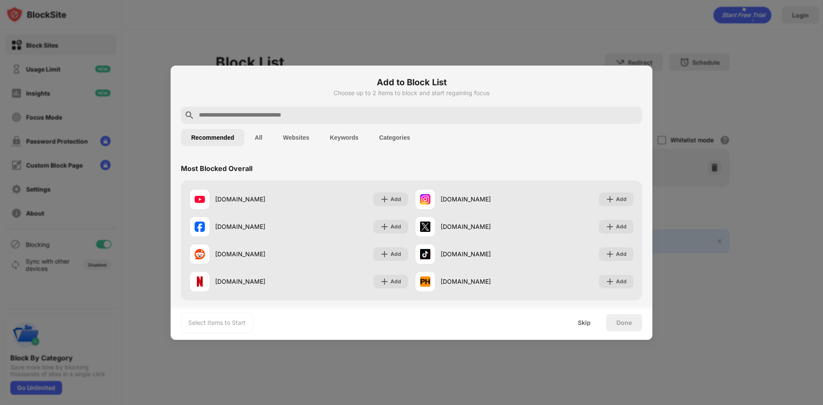 The height and width of the screenshot is (405, 823). What do you see at coordinates (344, 138) in the screenshot?
I see `button: Keywords` at bounding box center [344, 138].